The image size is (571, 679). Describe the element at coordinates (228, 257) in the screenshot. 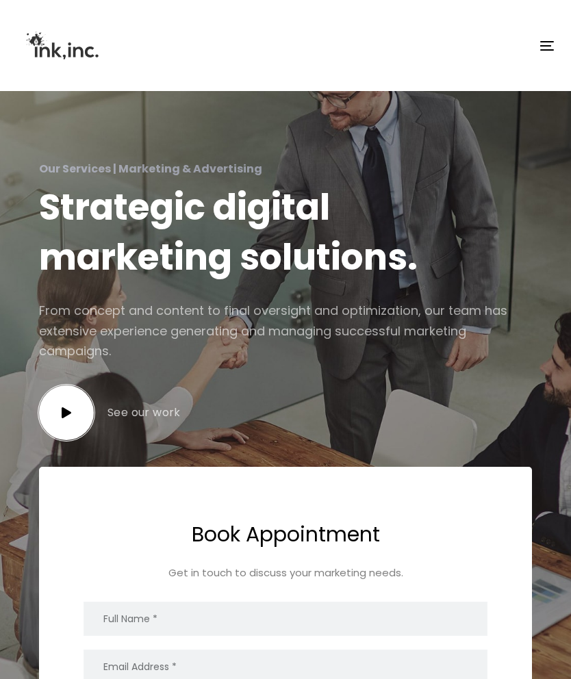

I see `span: marketing solutions.` at that location.